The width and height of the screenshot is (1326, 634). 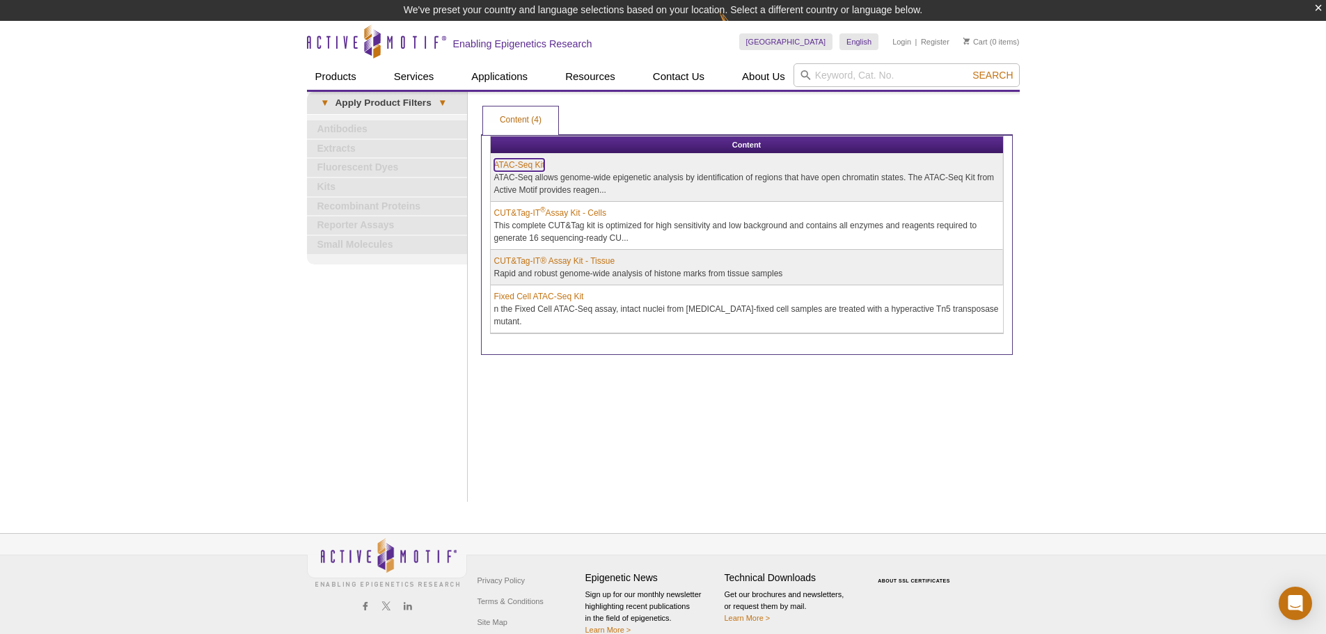 What do you see at coordinates (387, 562) in the screenshot?
I see `img: Active Motif,` at bounding box center [387, 562].